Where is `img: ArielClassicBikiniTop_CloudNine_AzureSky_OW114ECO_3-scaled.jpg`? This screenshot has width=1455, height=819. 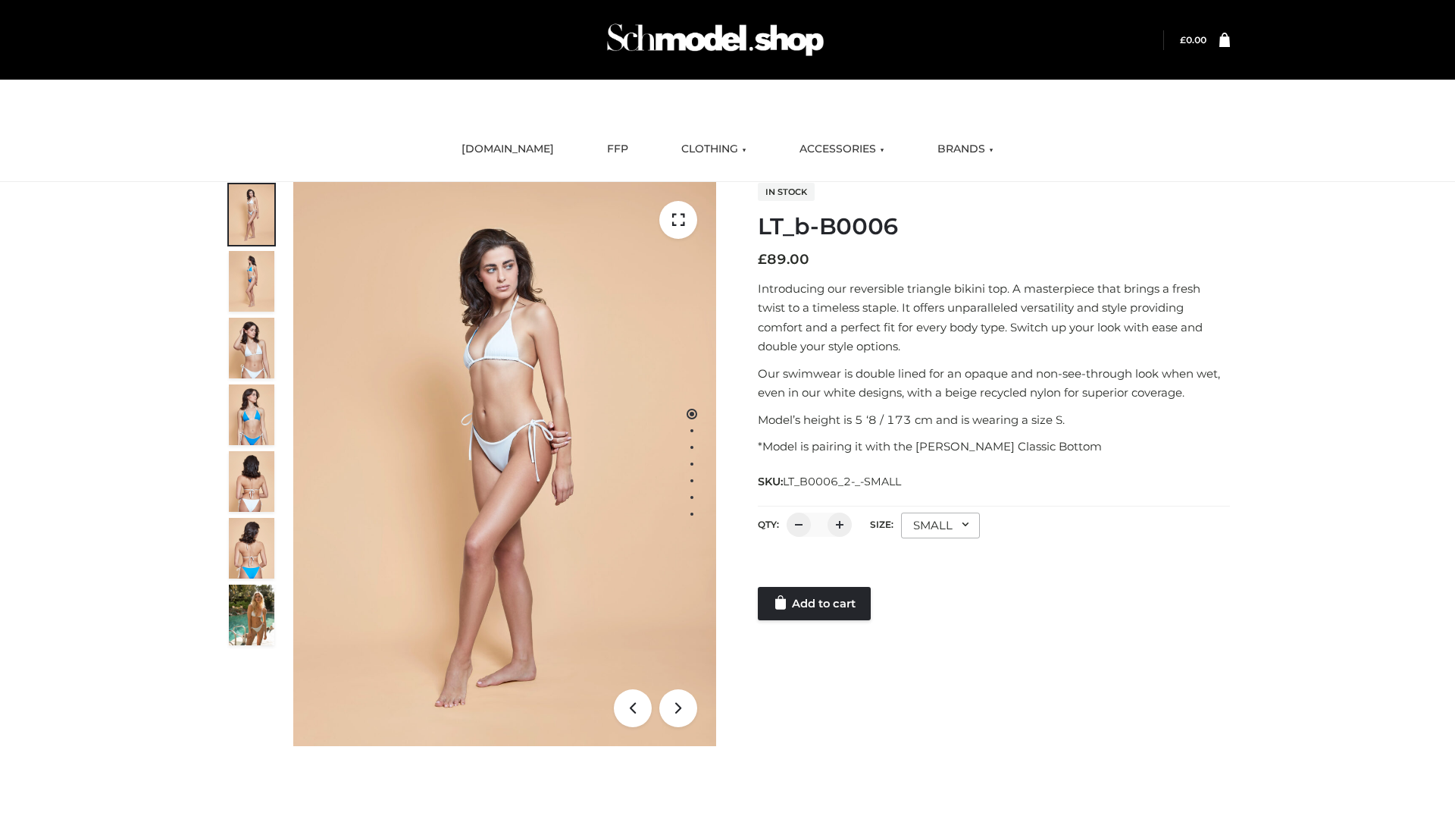
img: ArielClassicBikiniTop_CloudNine_AzureSky_OW114ECO_3-scaled.jpg is located at coordinates (252, 348).